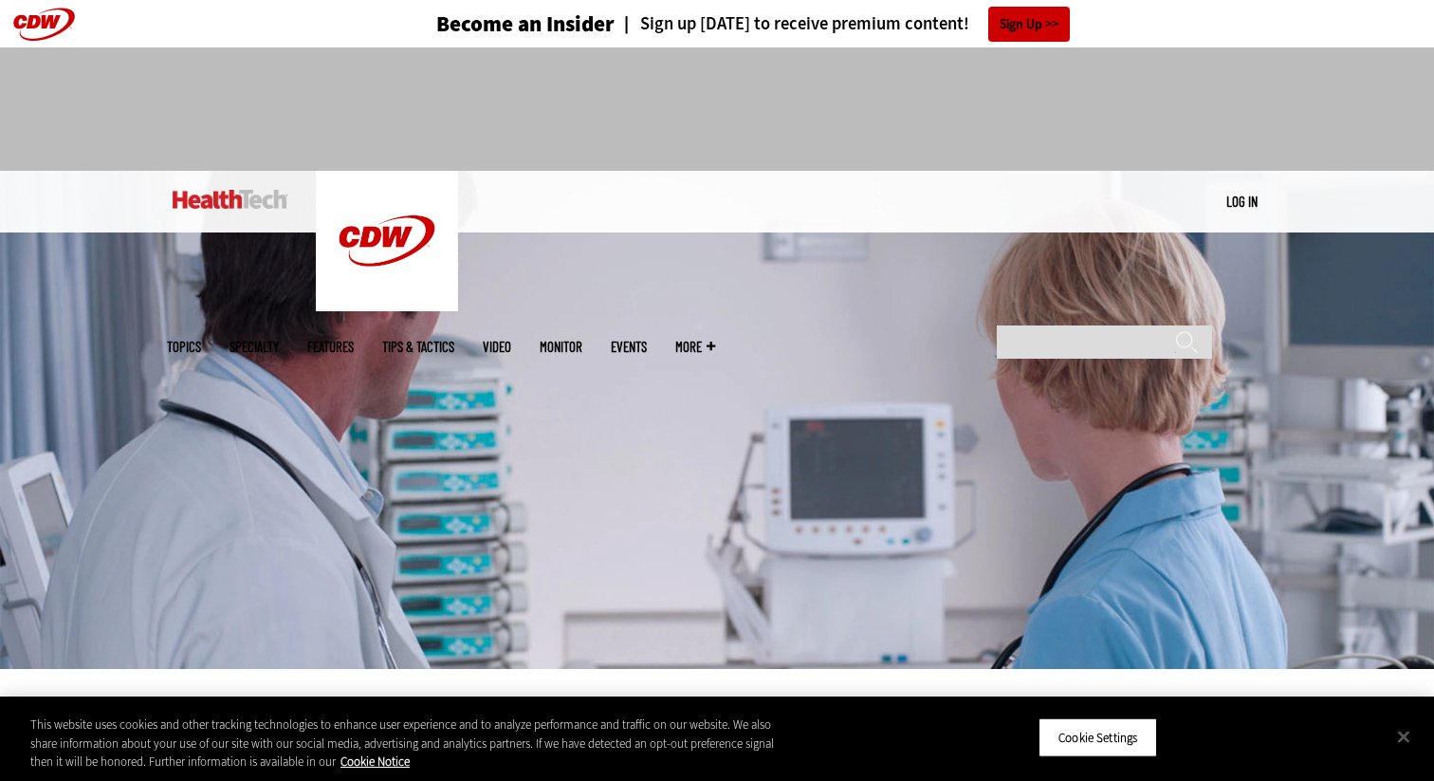 The width and height of the screenshot is (1434, 781). Describe the element at coordinates (561, 346) in the screenshot. I see `a: MonITor` at that location.